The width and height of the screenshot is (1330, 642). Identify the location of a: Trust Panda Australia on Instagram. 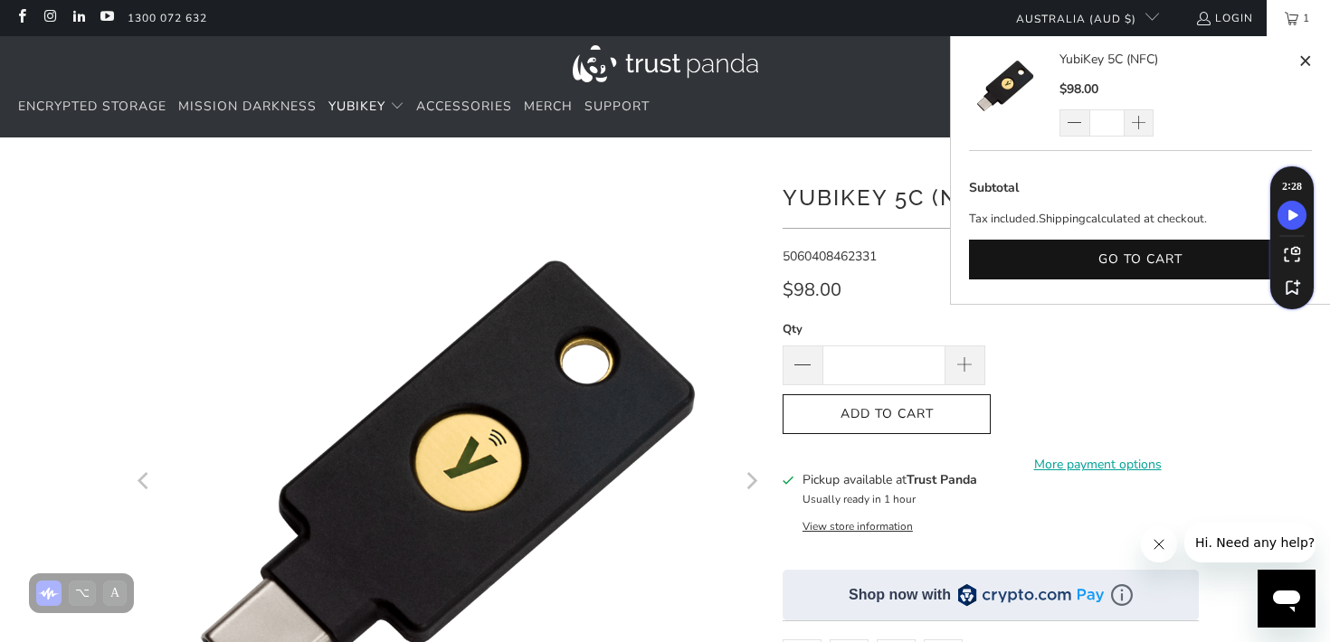
(49, 18).